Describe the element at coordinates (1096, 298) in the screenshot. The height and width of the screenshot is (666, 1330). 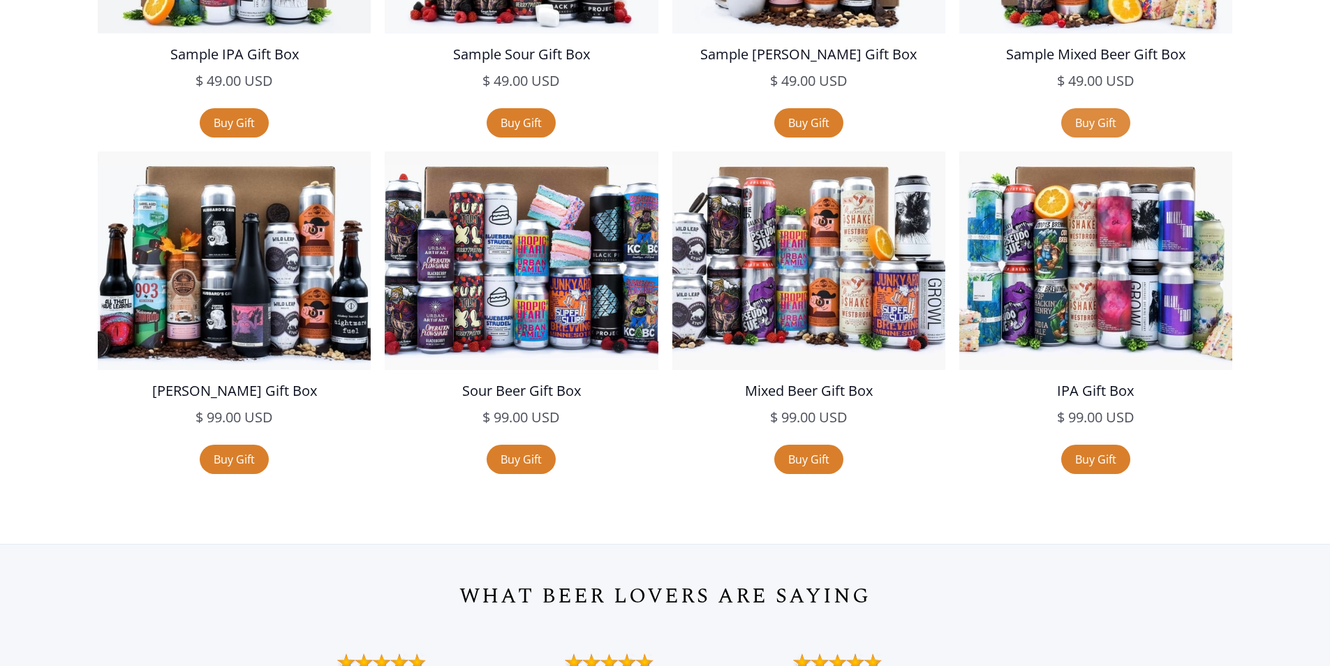
I see `a: IPA Gift Box$ 99.00 USD` at that location.